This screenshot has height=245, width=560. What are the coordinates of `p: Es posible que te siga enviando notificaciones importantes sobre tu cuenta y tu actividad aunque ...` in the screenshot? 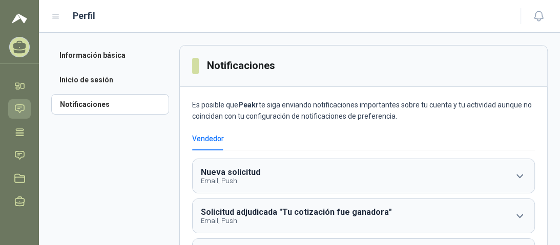 It's located at (363, 111).